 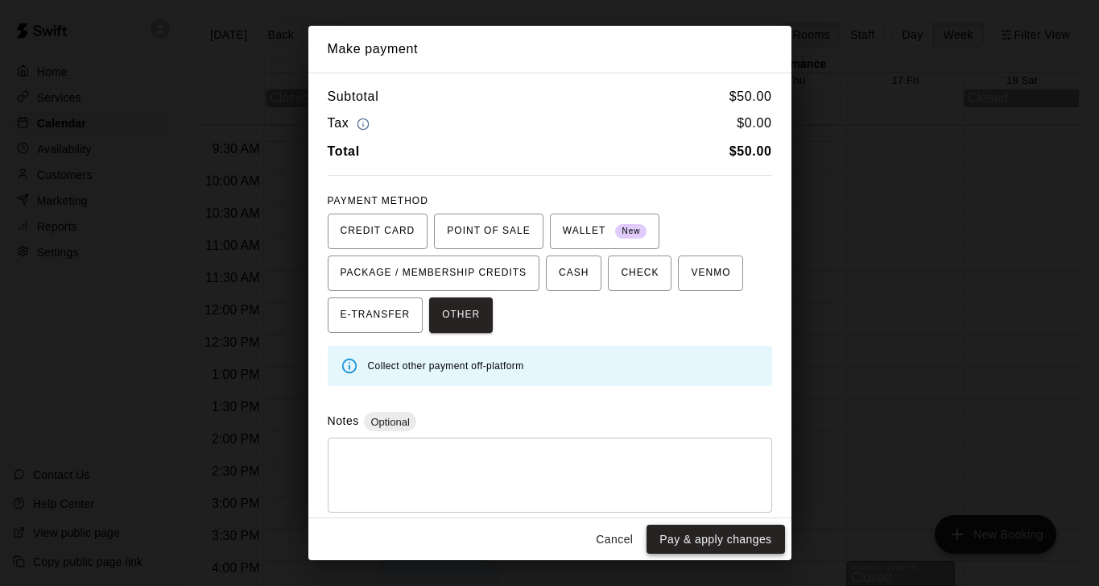 What do you see at coordinates (343, 420) in the screenshot?
I see `label: Notes` at bounding box center [343, 420].